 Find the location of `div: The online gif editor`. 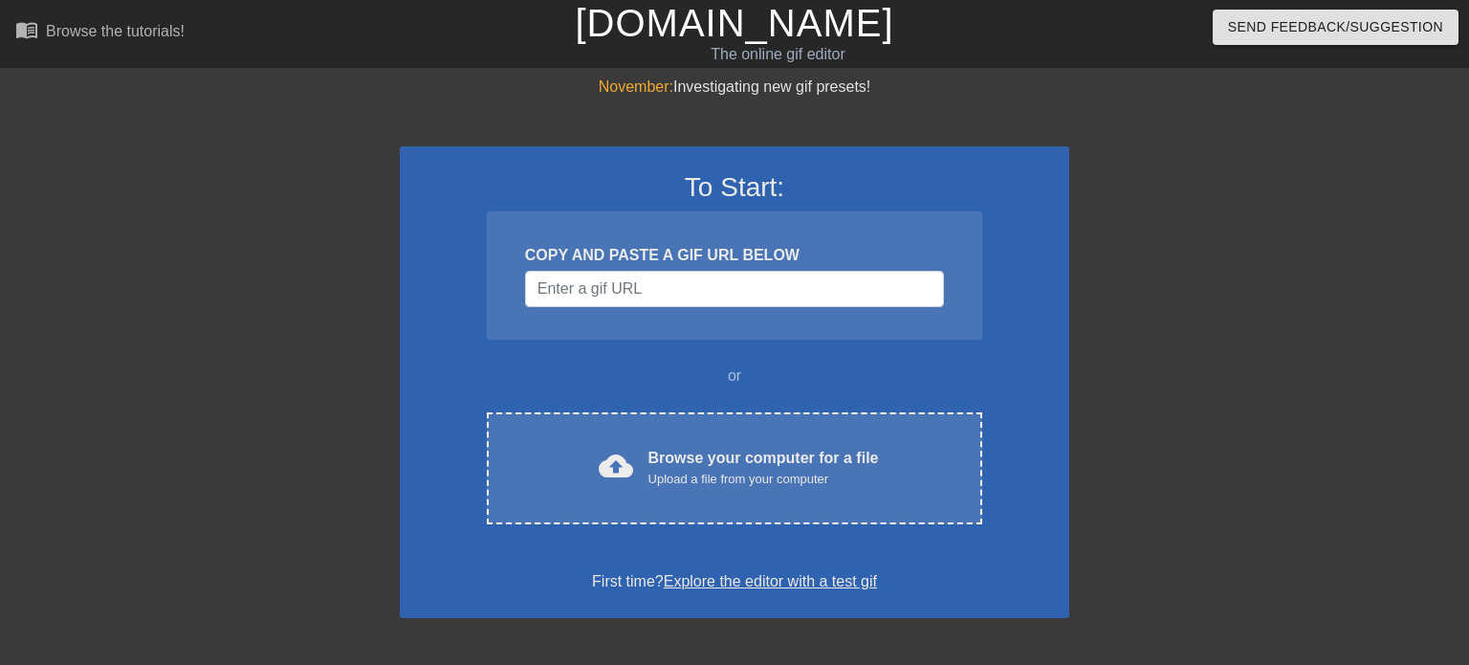

div: The online gif editor is located at coordinates (777, 55).